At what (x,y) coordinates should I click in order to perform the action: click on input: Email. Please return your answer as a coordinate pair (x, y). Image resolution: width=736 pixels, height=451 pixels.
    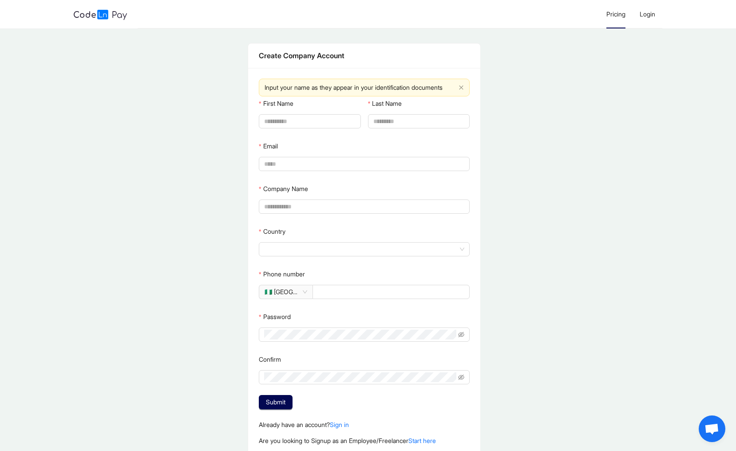
    Looking at the image, I should click on (363, 164).